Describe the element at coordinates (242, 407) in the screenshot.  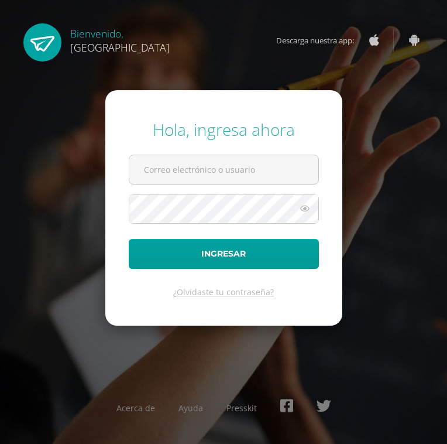
I see `a: Presskit` at that location.